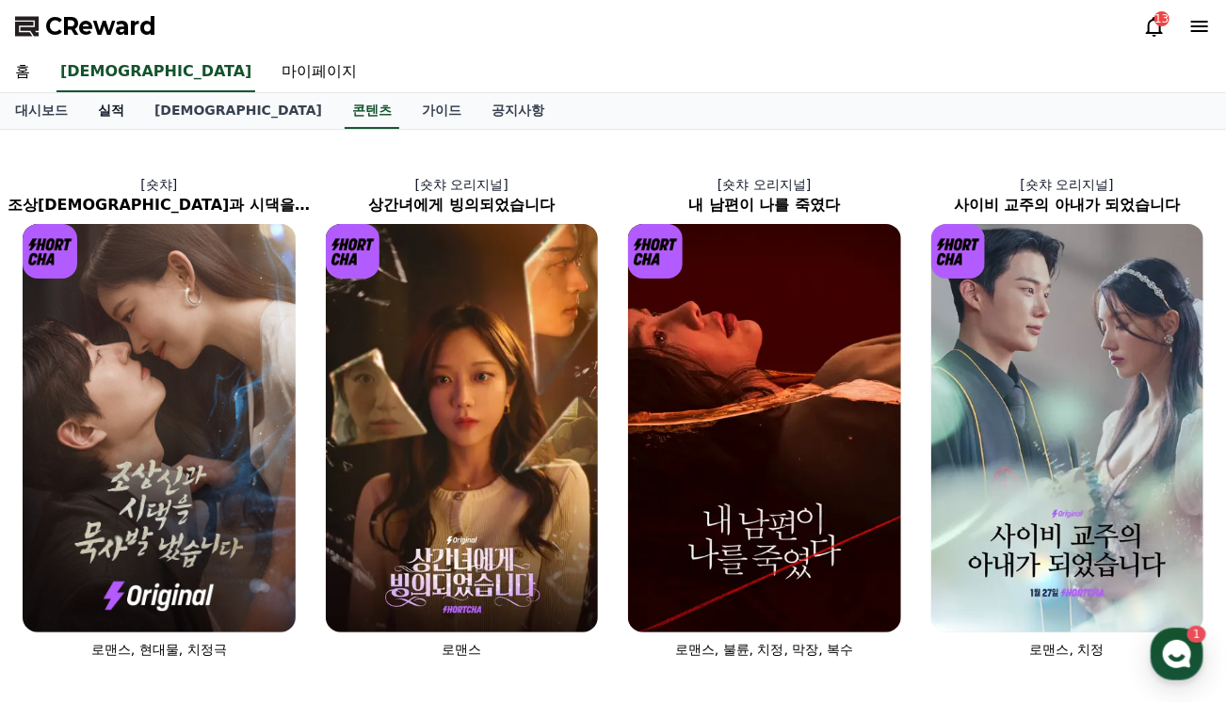 This screenshot has height=703, width=1226. Describe the element at coordinates (111, 111) in the screenshot. I see `a: 실적` at that location.